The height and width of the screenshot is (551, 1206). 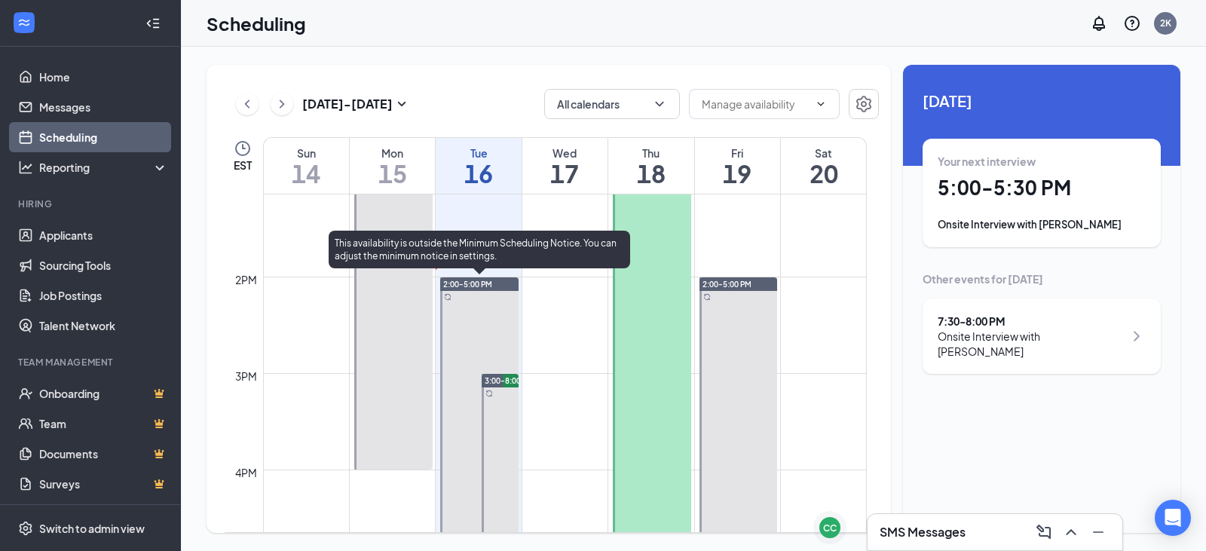 I want to click on h3: SMS Messages, so click(x=923, y=532).